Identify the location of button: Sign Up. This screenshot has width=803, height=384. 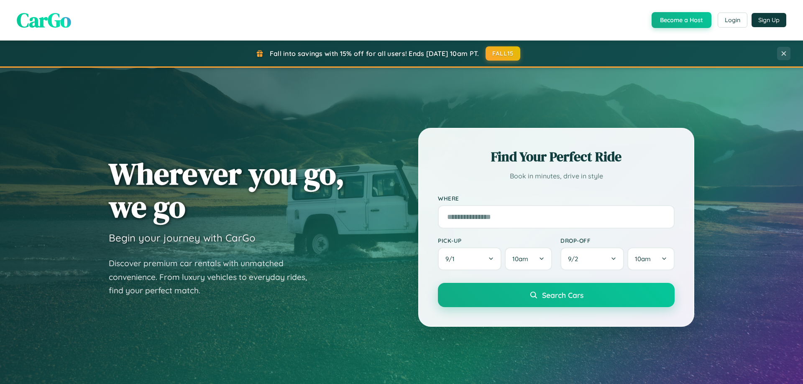
(769, 20).